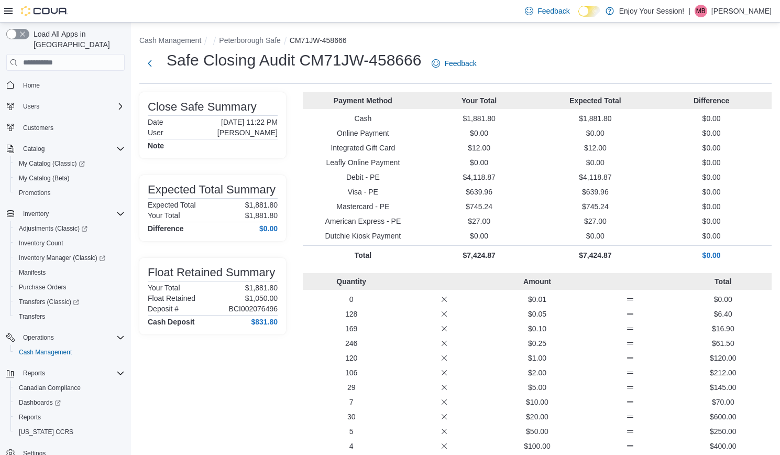 The height and width of the screenshot is (455, 780). Describe the element at coordinates (537, 431) in the screenshot. I see `p: $50.00` at that location.